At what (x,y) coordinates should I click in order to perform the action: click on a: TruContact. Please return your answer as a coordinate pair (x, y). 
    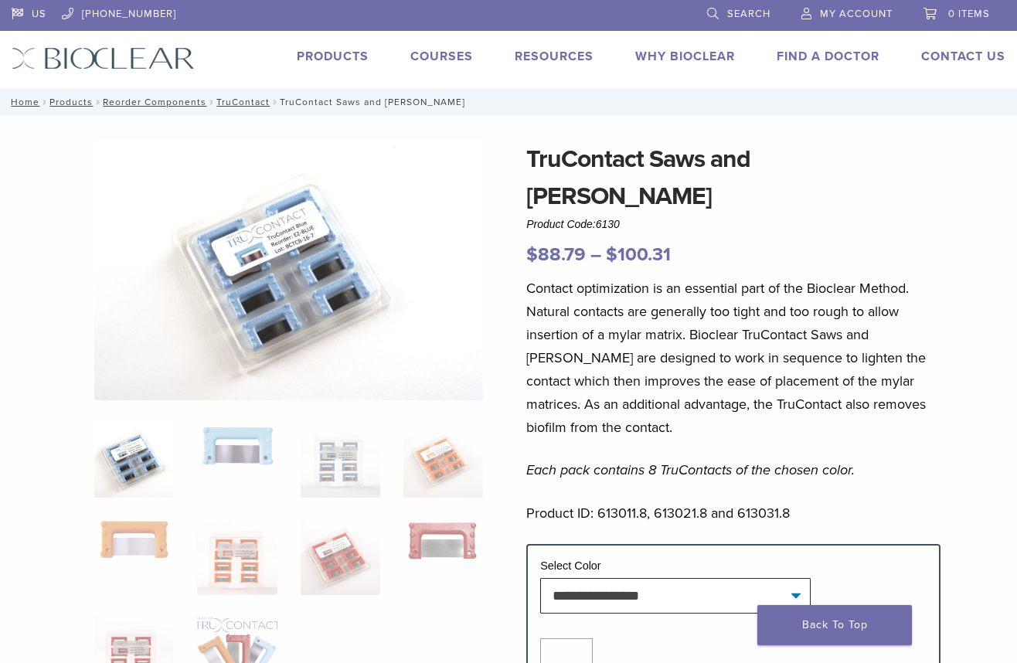
    Looking at the image, I should click on (243, 102).